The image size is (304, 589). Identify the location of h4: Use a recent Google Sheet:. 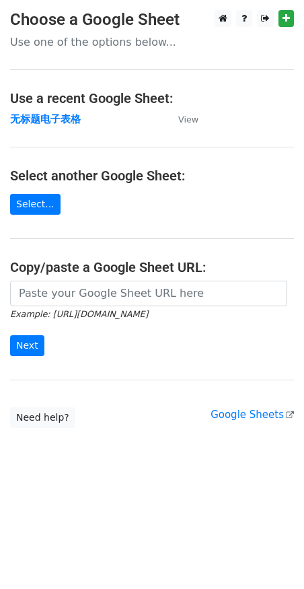
(152, 98).